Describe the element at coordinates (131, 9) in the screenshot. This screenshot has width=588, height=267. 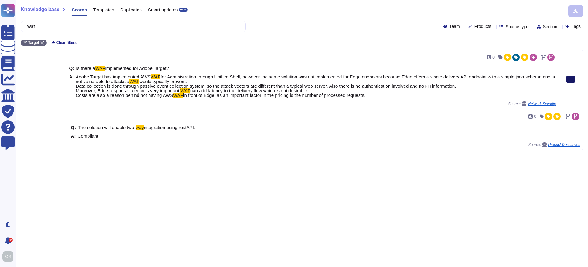
I see `span: Duplicates` at that location.